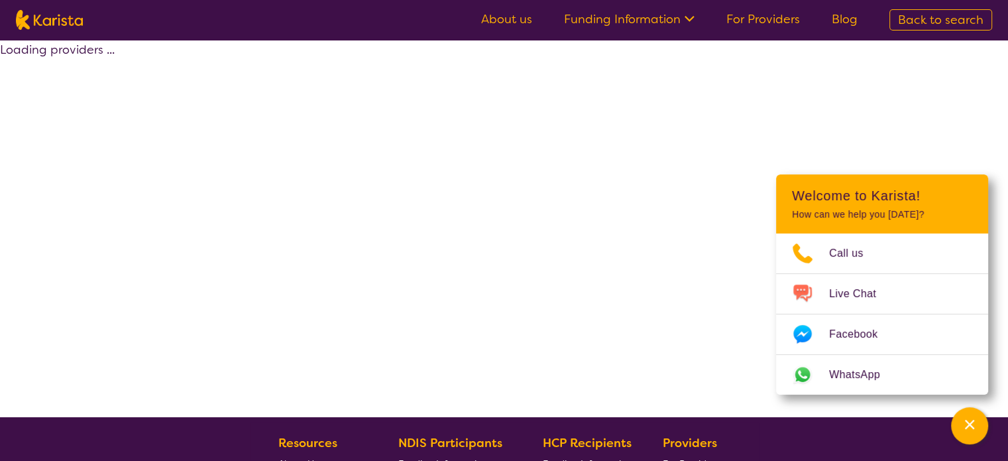 The width and height of the screenshot is (1008, 461). What do you see at coordinates (690, 443) in the screenshot?
I see `b: Providers` at bounding box center [690, 443].